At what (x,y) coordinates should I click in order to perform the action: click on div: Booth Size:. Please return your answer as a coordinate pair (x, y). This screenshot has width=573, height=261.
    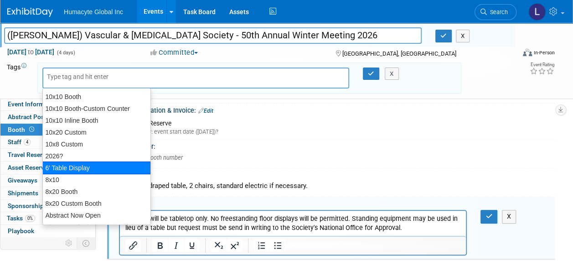
    Looking at the image, I should click on (333, 174).